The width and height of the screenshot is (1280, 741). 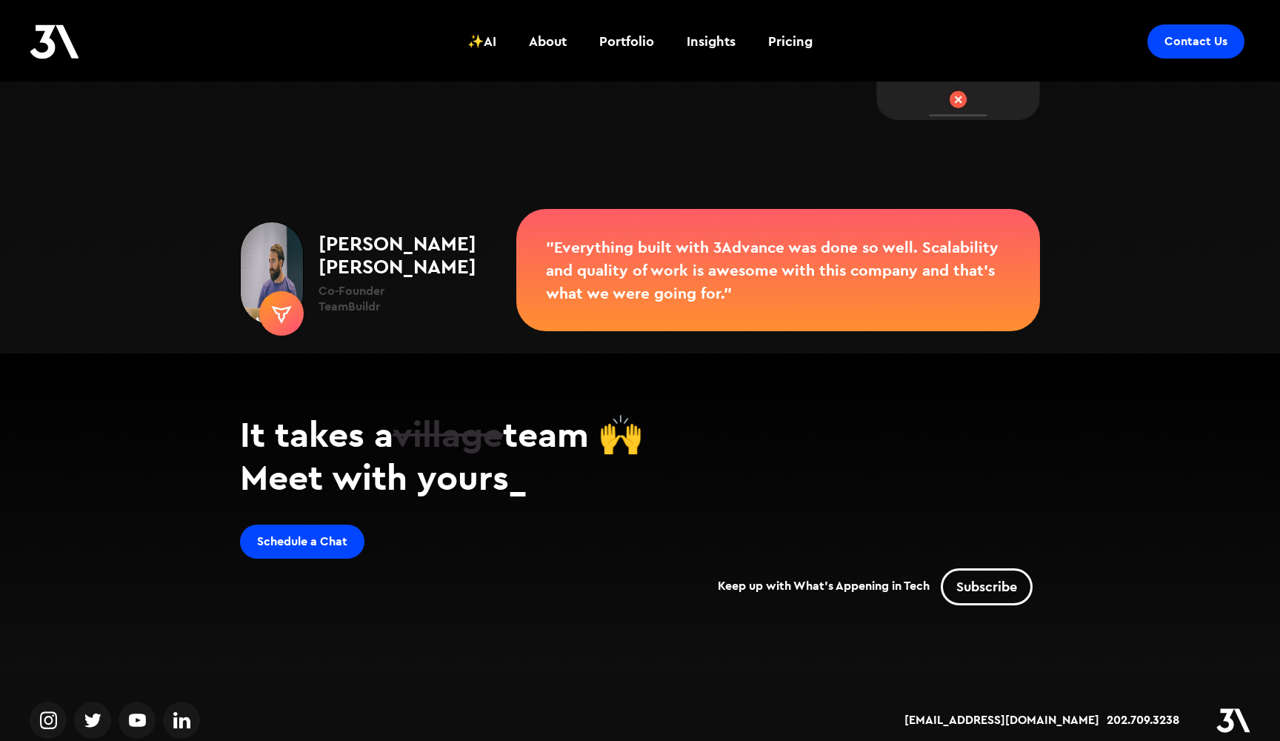 I want to click on a: Portfolio, so click(x=627, y=41).